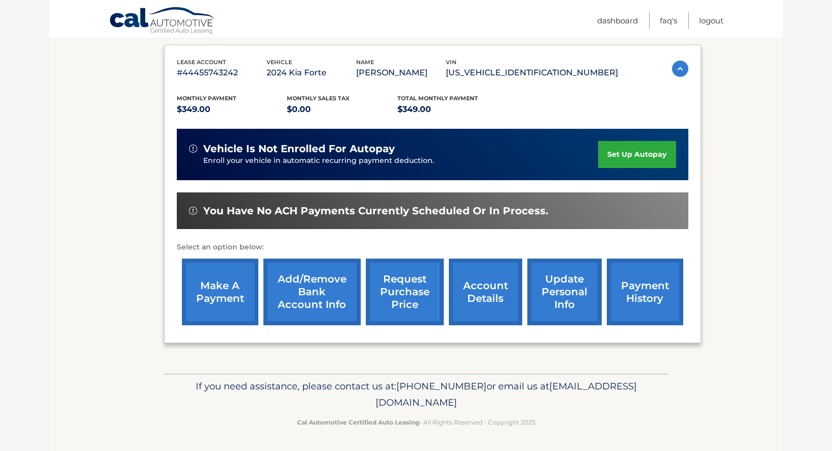 Image resolution: width=832 pixels, height=451 pixels. I want to click on a: Add/Remove bank account info, so click(312, 292).